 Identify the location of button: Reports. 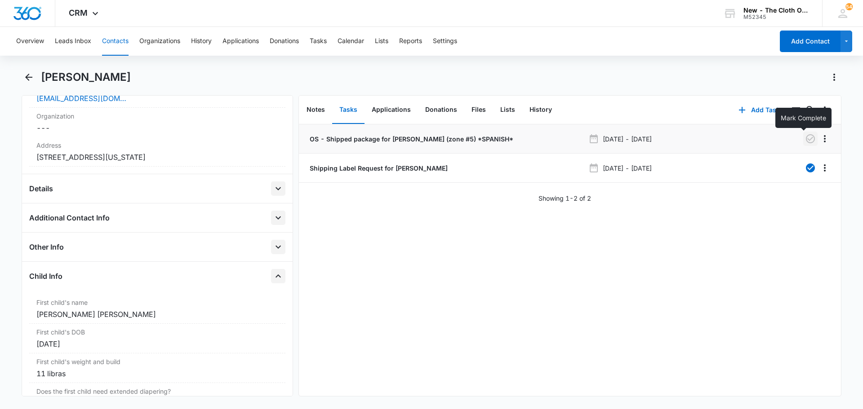
(410, 41).